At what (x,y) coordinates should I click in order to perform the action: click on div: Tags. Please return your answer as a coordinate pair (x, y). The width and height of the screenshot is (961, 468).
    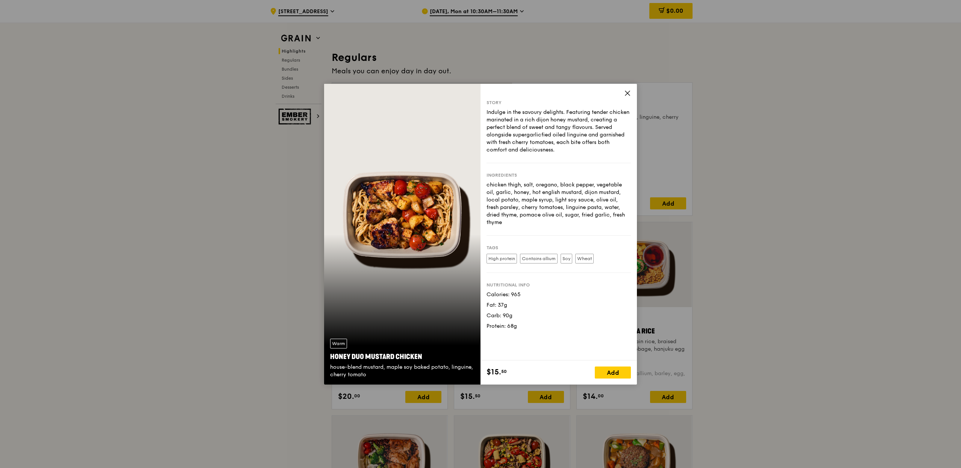
    Looking at the image, I should click on (559, 248).